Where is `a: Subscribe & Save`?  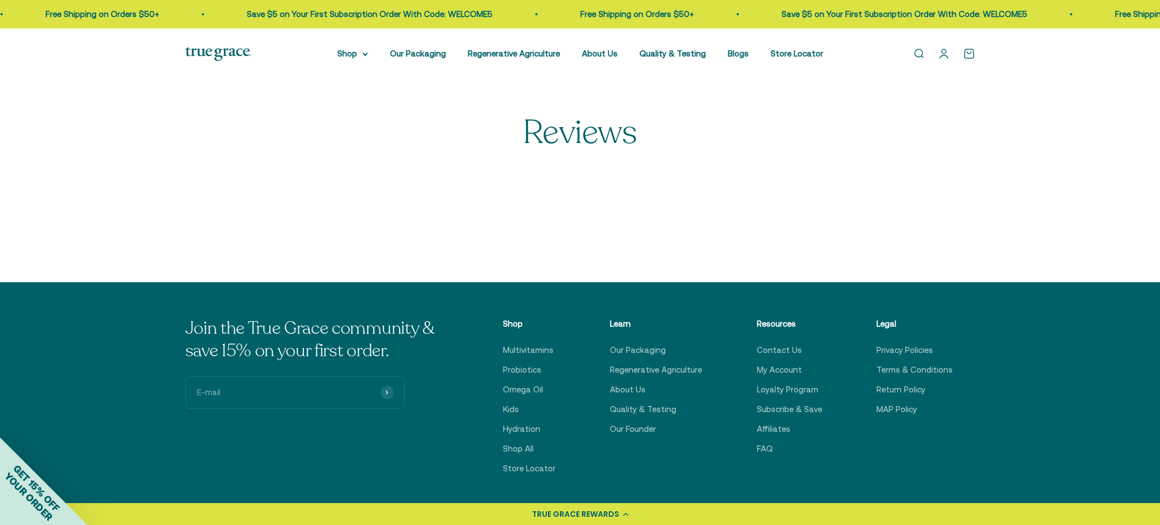 a: Subscribe & Save is located at coordinates (789, 410).